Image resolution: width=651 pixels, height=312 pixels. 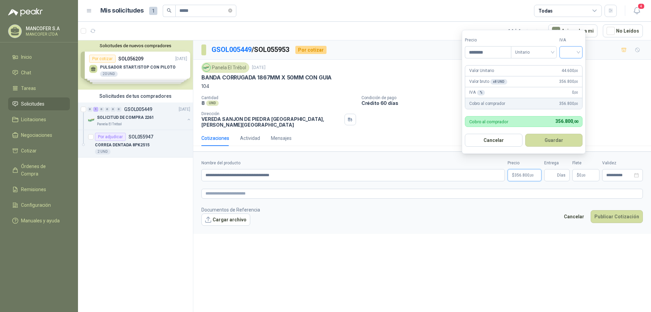 What do you see at coordinates (138, 109) in the screenshot?
I see `p: GSOL005449` at bounding box center [138, 109].